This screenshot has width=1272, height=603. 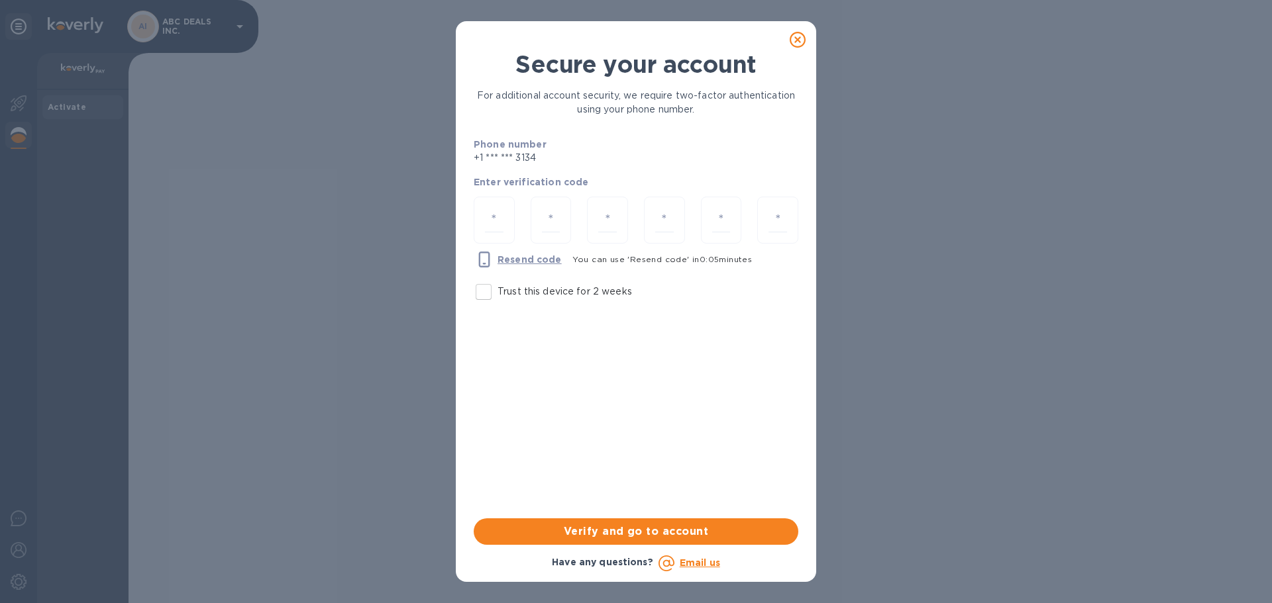 What do you see at coordinates (636, 103) in the screenshot?
I see `p: For additional account security, we require two-factor authentication using your phone number.` at bounding box center [636, 103].